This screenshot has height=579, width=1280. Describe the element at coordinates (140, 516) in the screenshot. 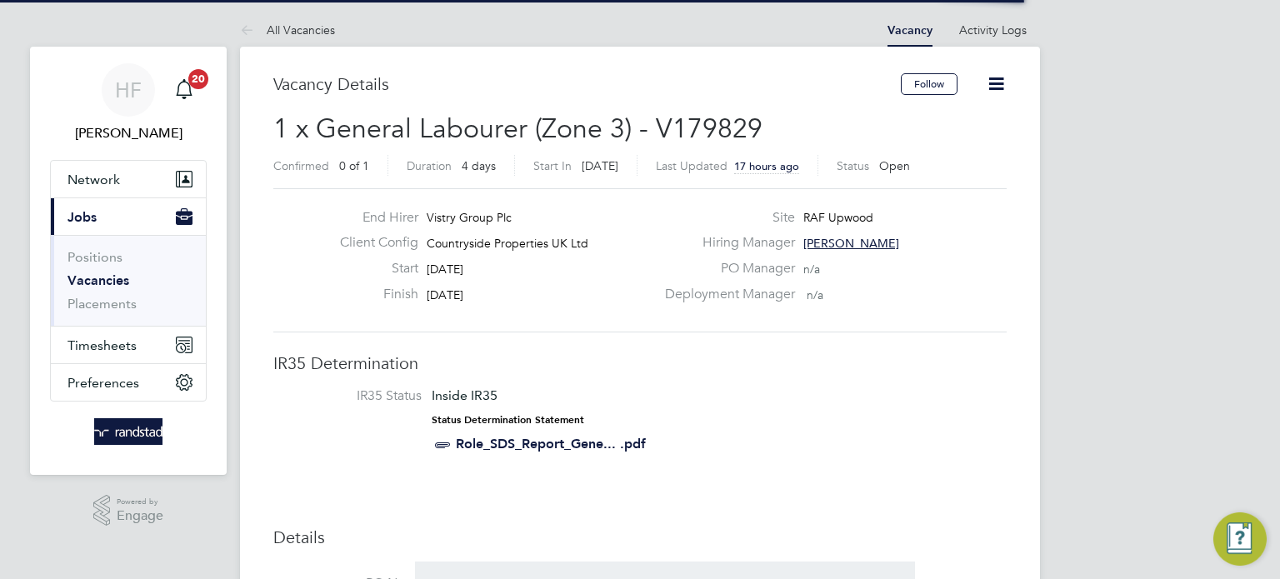

I see `span: Engage` at that location.